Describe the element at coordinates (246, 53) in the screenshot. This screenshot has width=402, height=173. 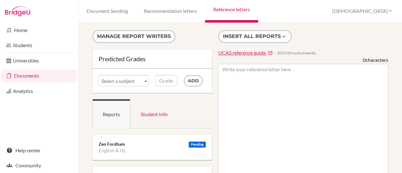
I see `a: UCAS reference guide` at that location.